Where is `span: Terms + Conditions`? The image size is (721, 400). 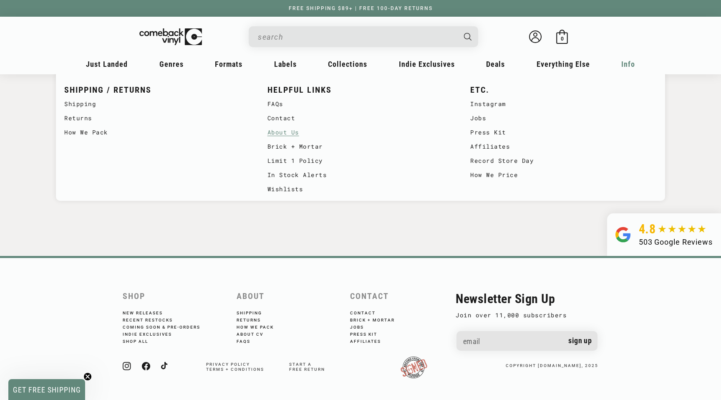 span: Terms + Conditions is located at coordinates (235, 369).